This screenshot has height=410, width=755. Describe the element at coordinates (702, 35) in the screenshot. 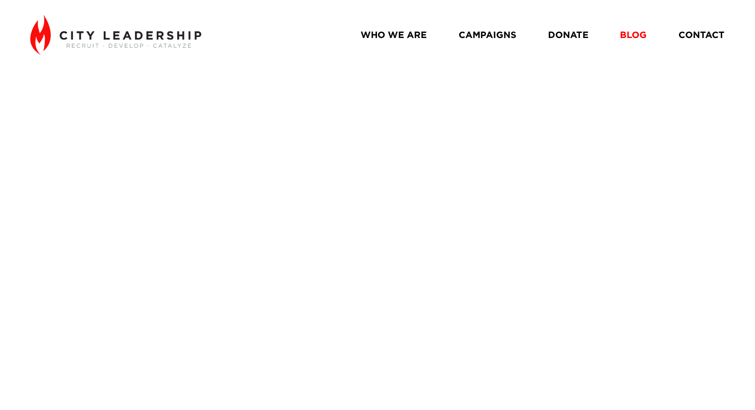

I see `a: CONTACT` at that location.